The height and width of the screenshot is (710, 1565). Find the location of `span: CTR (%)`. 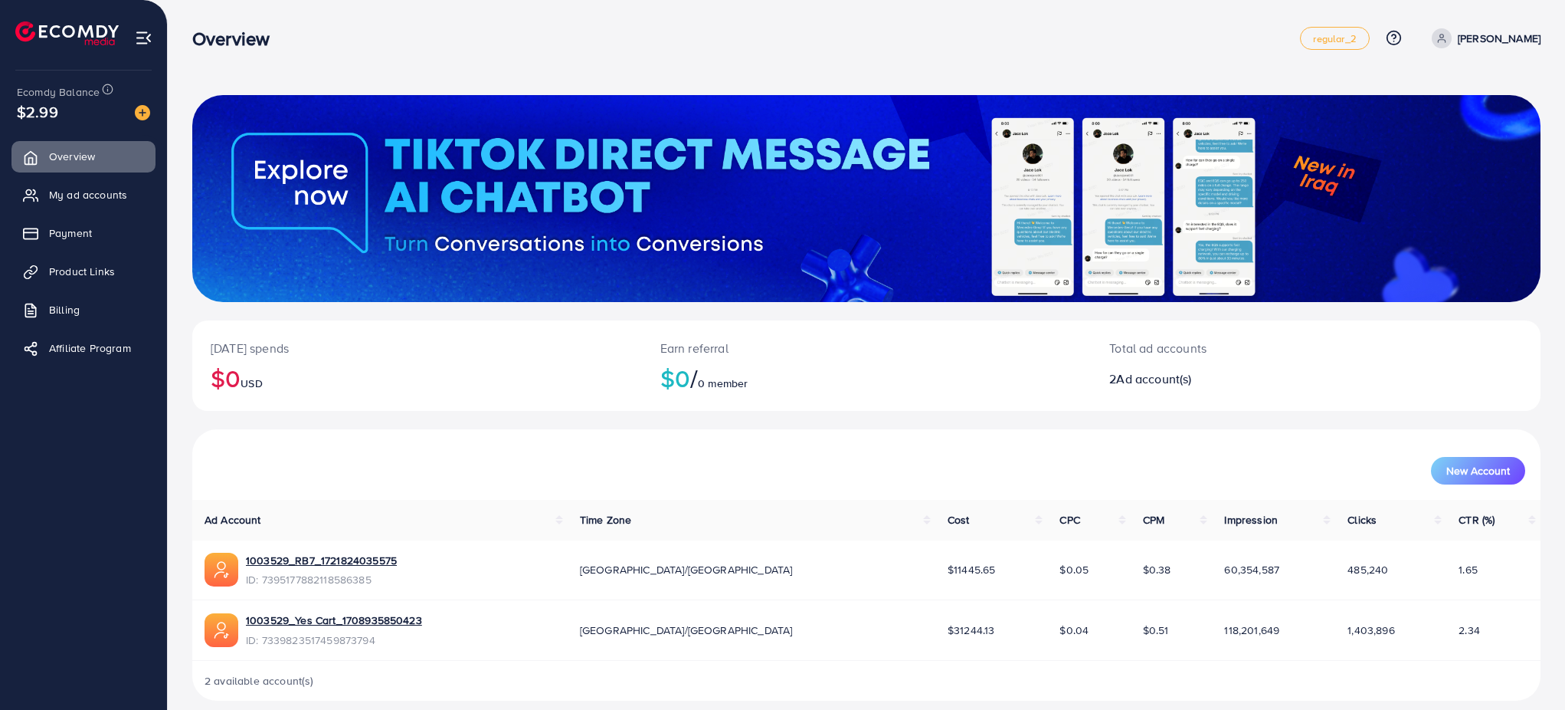

span: CTR (%) is located at coordinates (1476, 519).